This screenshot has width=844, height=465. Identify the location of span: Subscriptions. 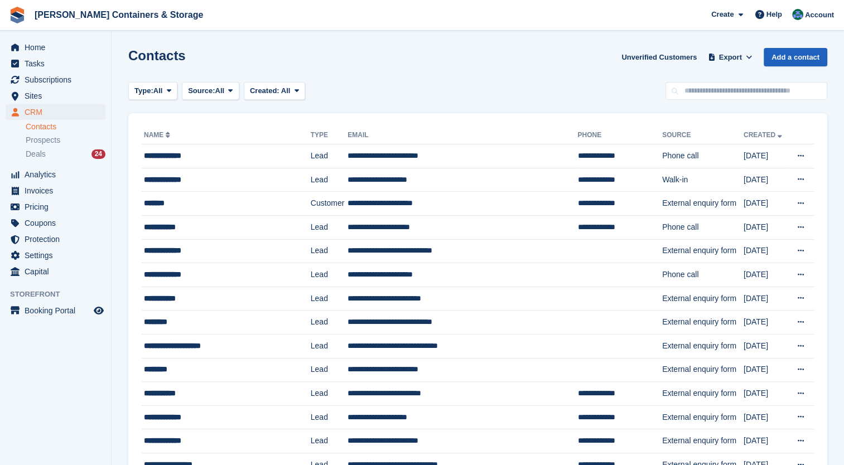
(58, 80).